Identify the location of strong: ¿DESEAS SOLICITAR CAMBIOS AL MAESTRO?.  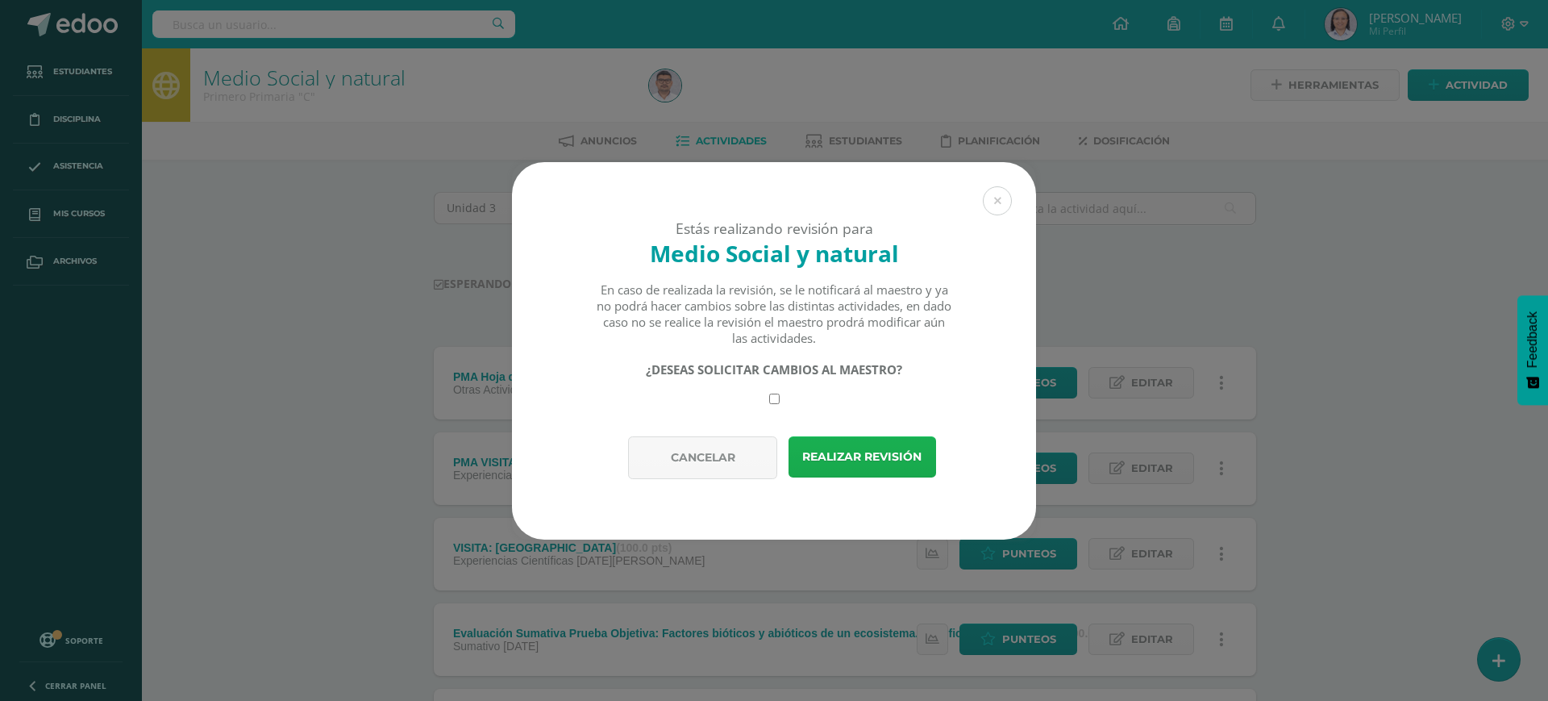
(774, 369).